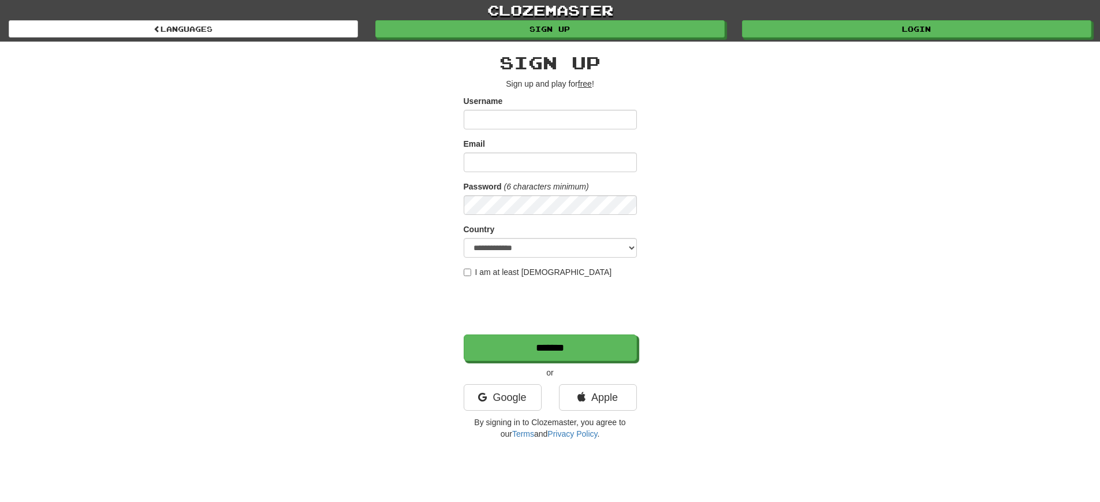 The width and height of the screenshot is (1100, 502). What do you see at coordinates (550, 372) in the screenshot?
I see `p: or` at bounding box center [550, 372].